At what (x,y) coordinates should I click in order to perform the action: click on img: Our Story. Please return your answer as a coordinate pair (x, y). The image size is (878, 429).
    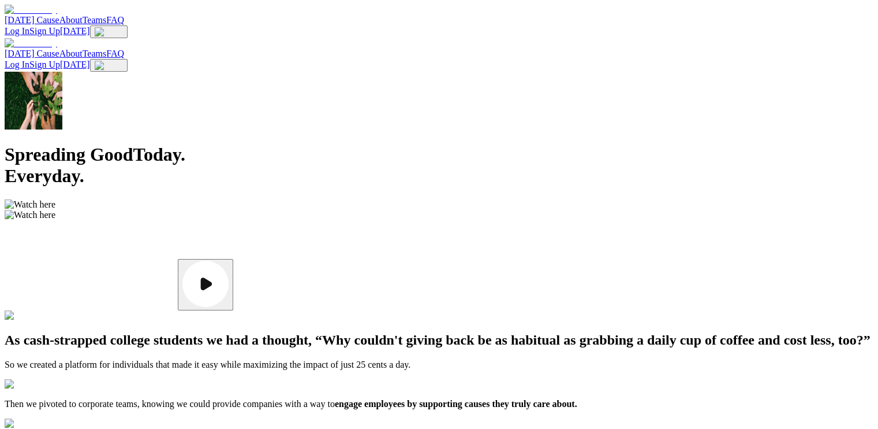
    Looking at the image, I should click on (28, 315).